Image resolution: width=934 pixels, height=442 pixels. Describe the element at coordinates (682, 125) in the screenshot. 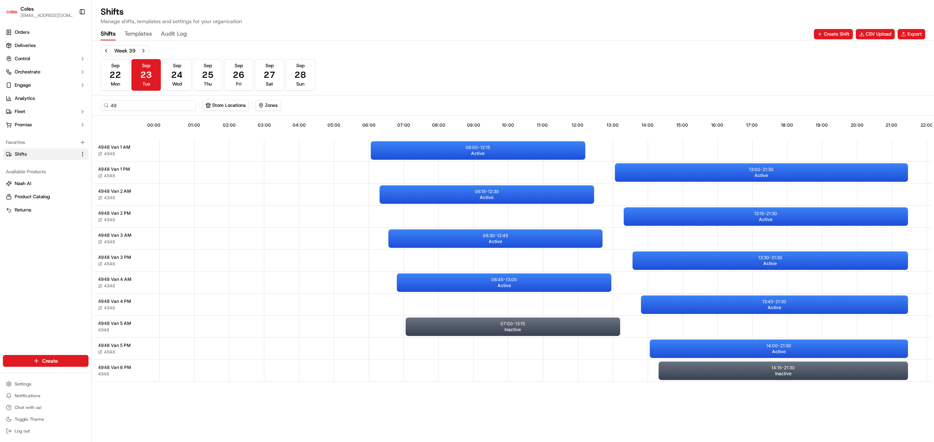

I see `span: 15:00` at that location.